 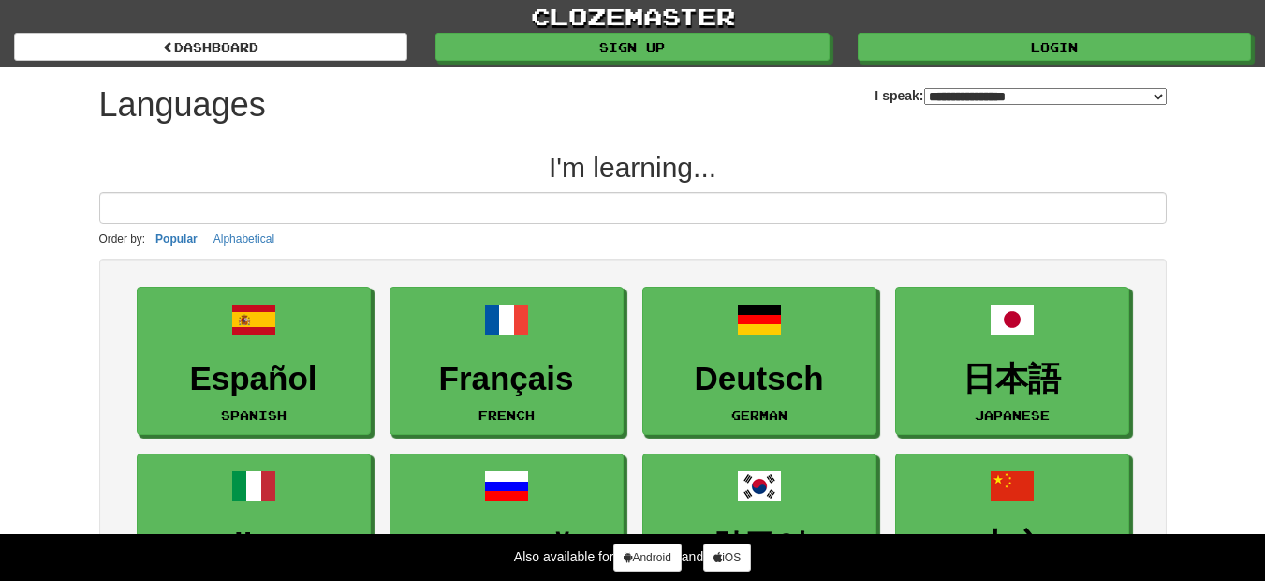 What do you see at coordinates (176, 239) in the screenshot?
I see `button: Popular` at bounding box center [176, 239].